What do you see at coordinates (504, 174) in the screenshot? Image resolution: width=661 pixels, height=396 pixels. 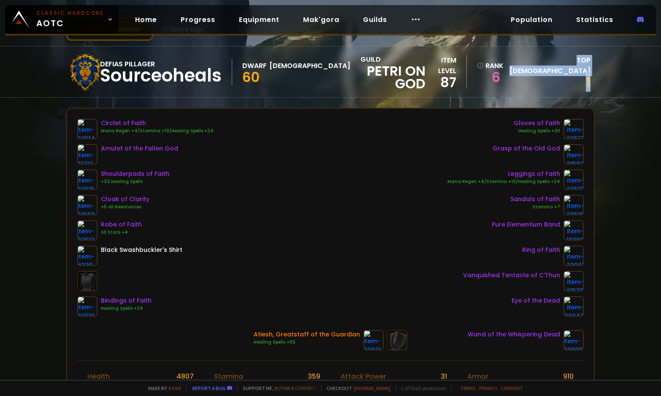 I see `div: Leggings of Faith` at bounding box center [504, 174].